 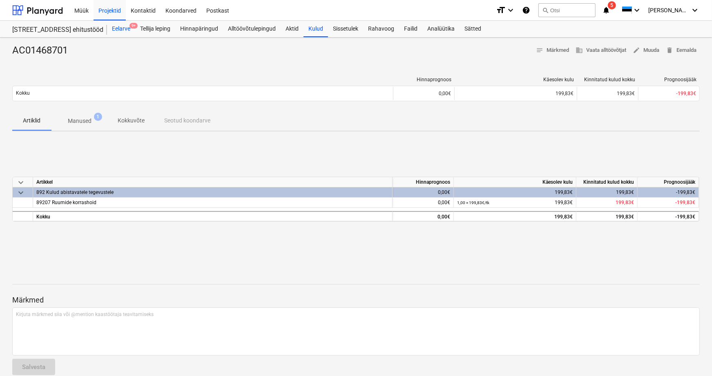 What do you see at coordinates (579, 50) in the screenshot?
I see `span: business` at bounding box center [579, 50].